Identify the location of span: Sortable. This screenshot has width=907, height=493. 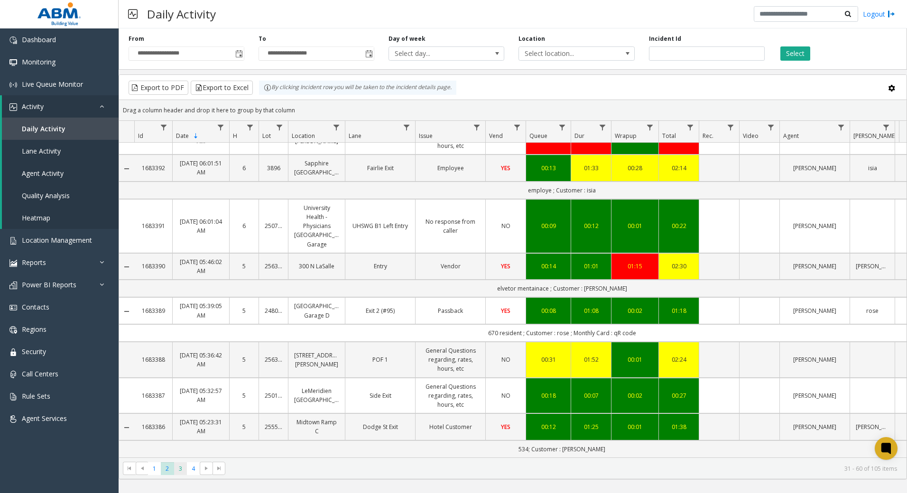
(196, 136).